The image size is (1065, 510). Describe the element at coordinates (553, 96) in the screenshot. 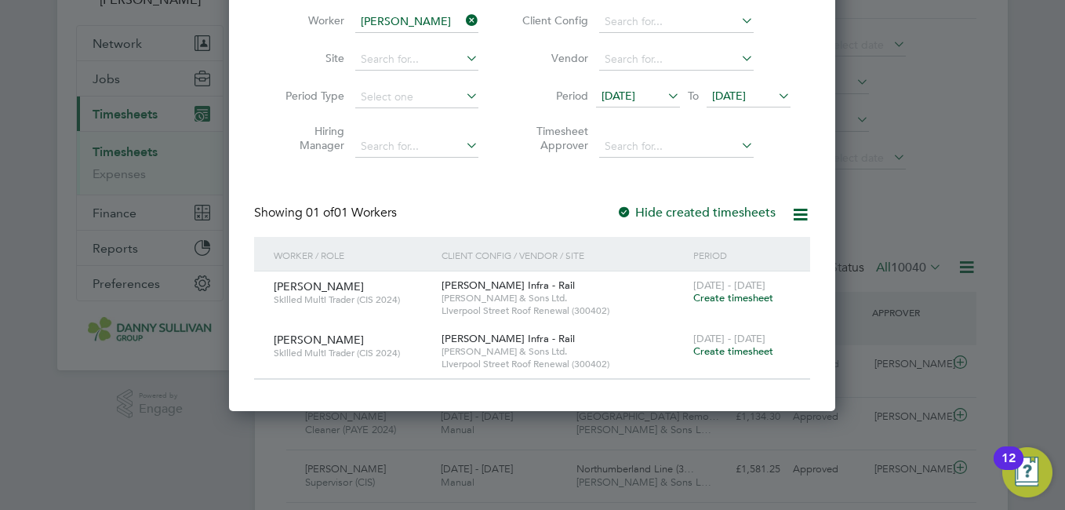

I see `label: Period` at that location.